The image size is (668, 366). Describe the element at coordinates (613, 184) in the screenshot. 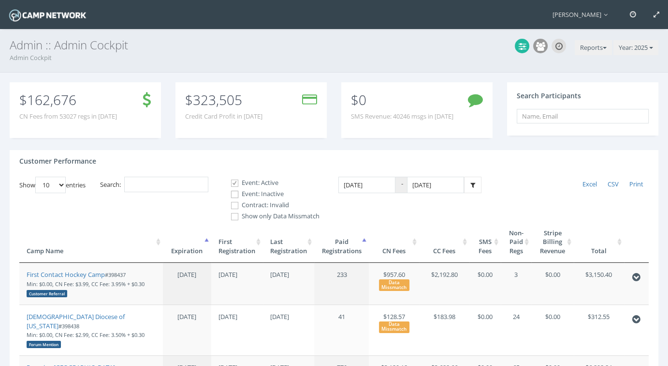

I see `span: CSV` at that location.